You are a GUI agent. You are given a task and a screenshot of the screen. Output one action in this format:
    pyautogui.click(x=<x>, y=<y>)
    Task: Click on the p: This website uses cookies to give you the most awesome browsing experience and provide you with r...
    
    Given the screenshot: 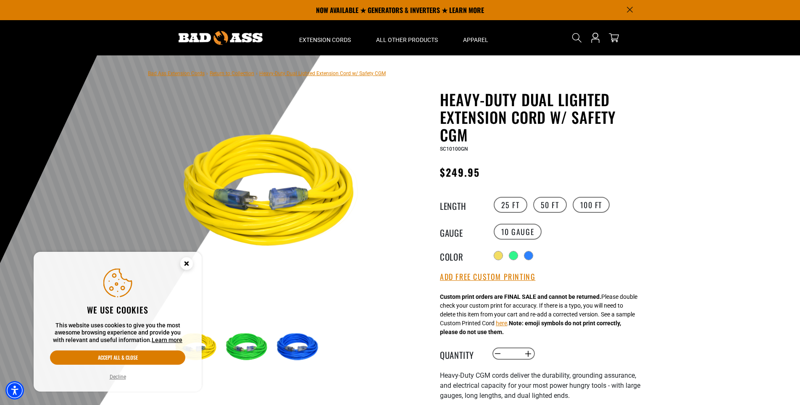 What is the action you would take?
    pyautogui.click(x=118, y=333)
    